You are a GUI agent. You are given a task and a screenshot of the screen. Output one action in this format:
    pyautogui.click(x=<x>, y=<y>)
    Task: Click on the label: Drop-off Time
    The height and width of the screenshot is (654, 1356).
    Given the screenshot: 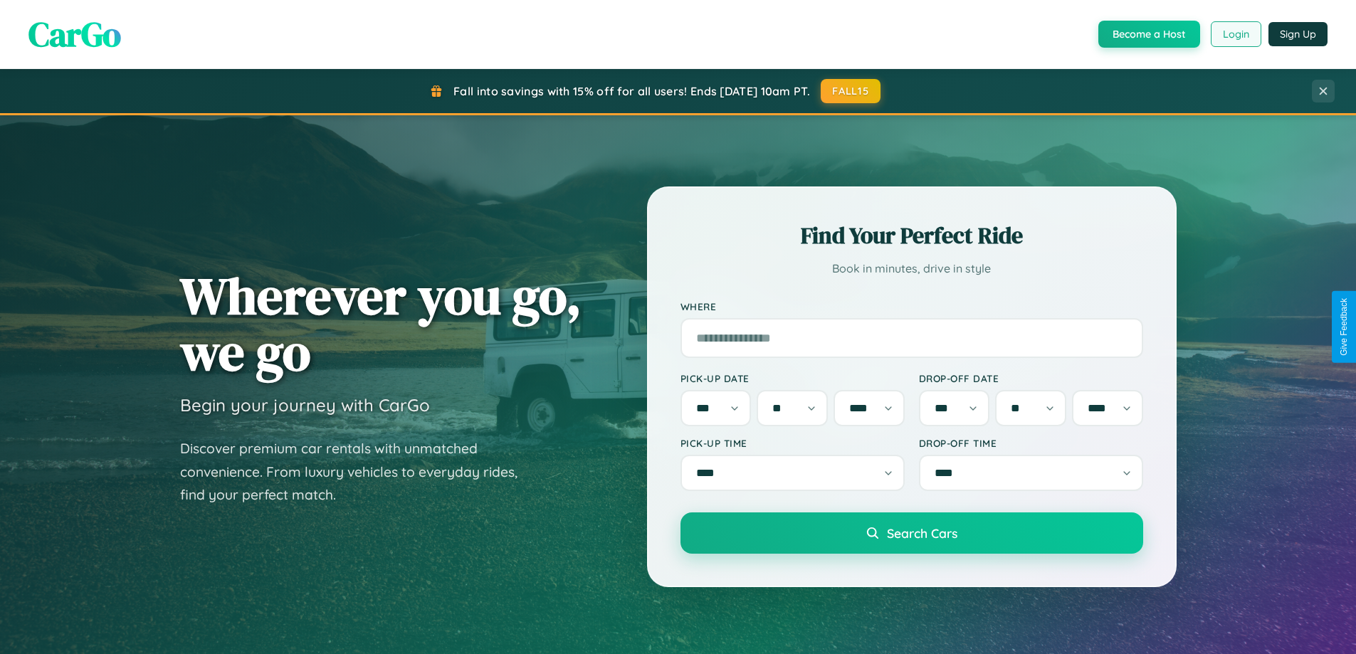 What is the action you would take?
    pyautogui.click(x=1031, y=443)
    